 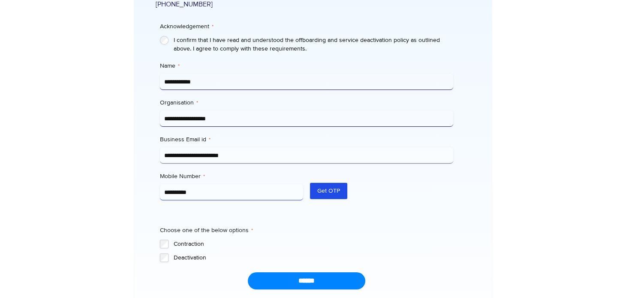 What do you see at coordinates (231, 177) in the screenshot?
I see `label: Mobile Number` at bounding box center [231, 177].